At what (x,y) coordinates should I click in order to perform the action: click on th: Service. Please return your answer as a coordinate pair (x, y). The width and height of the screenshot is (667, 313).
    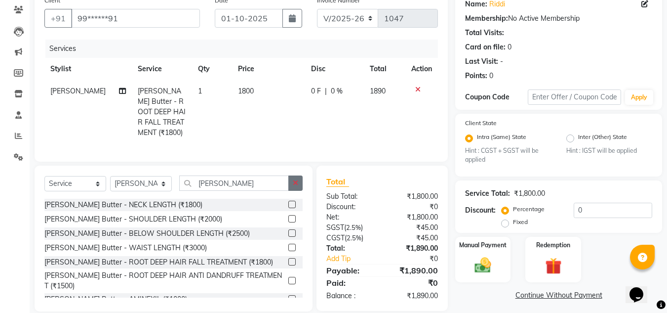
    Looking at the image, I should click on (162, 69).